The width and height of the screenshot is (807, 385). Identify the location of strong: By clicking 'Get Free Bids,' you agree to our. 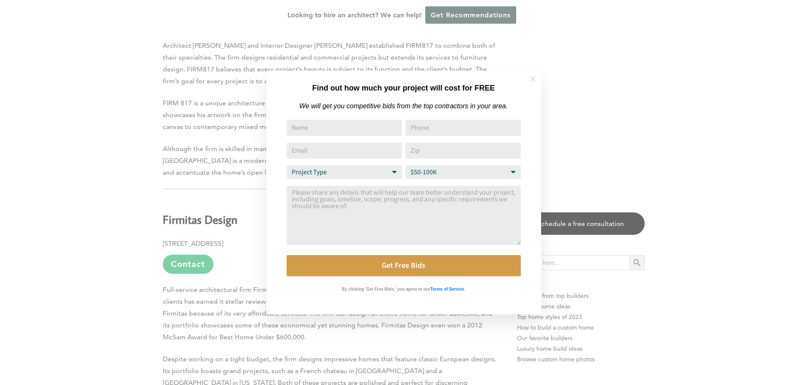
(386, 289).